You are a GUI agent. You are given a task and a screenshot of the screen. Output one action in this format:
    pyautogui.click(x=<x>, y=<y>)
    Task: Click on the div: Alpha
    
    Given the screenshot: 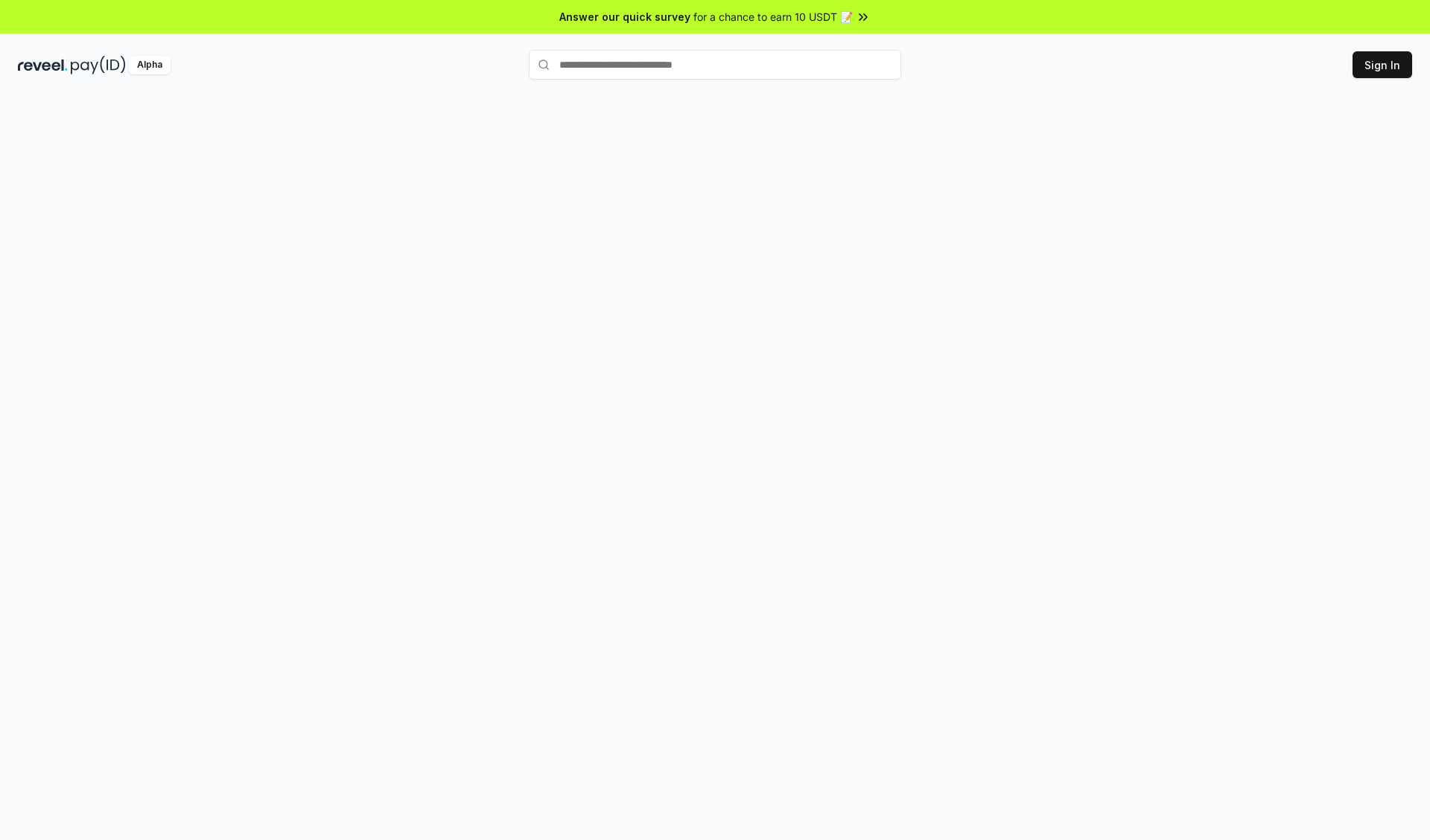 What is the action you would take?
    pyautogui.click(x=150, y=65)
    